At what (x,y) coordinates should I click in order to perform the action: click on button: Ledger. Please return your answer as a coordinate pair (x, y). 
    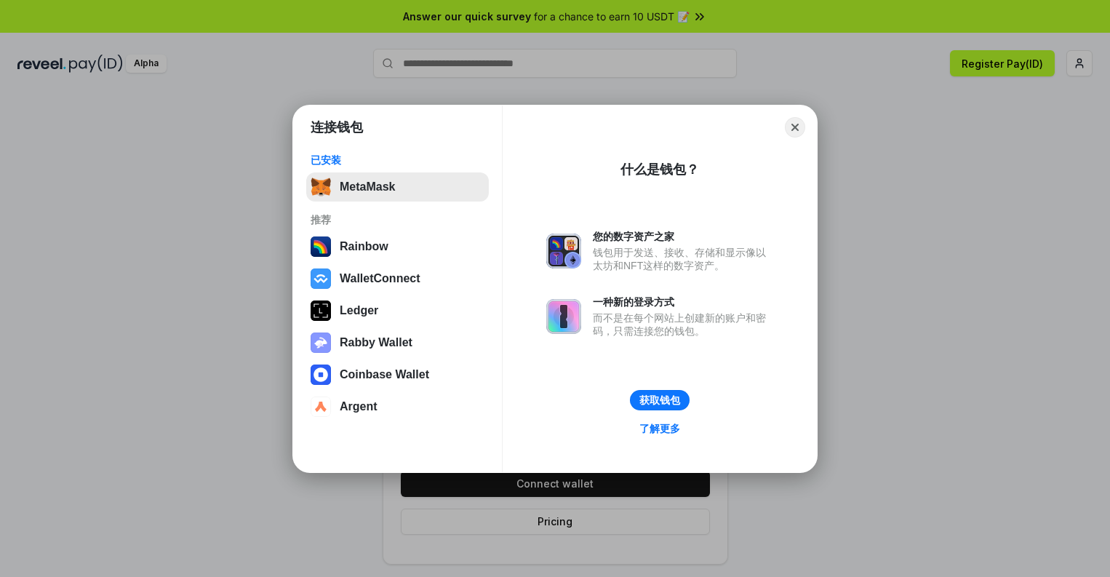
    Looking at the image, I should click on (397, 311).